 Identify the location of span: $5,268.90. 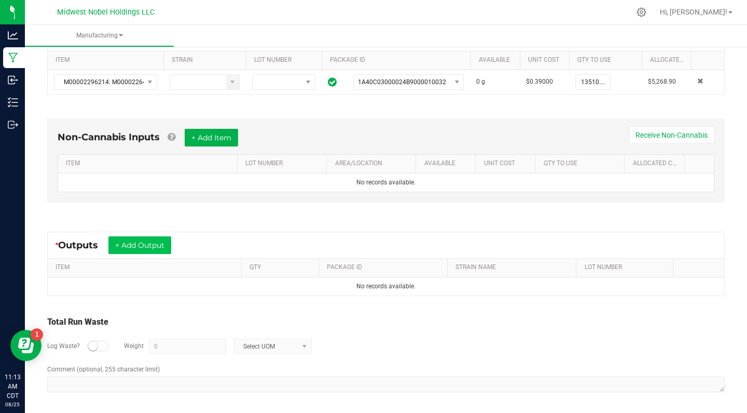
(662, 81).